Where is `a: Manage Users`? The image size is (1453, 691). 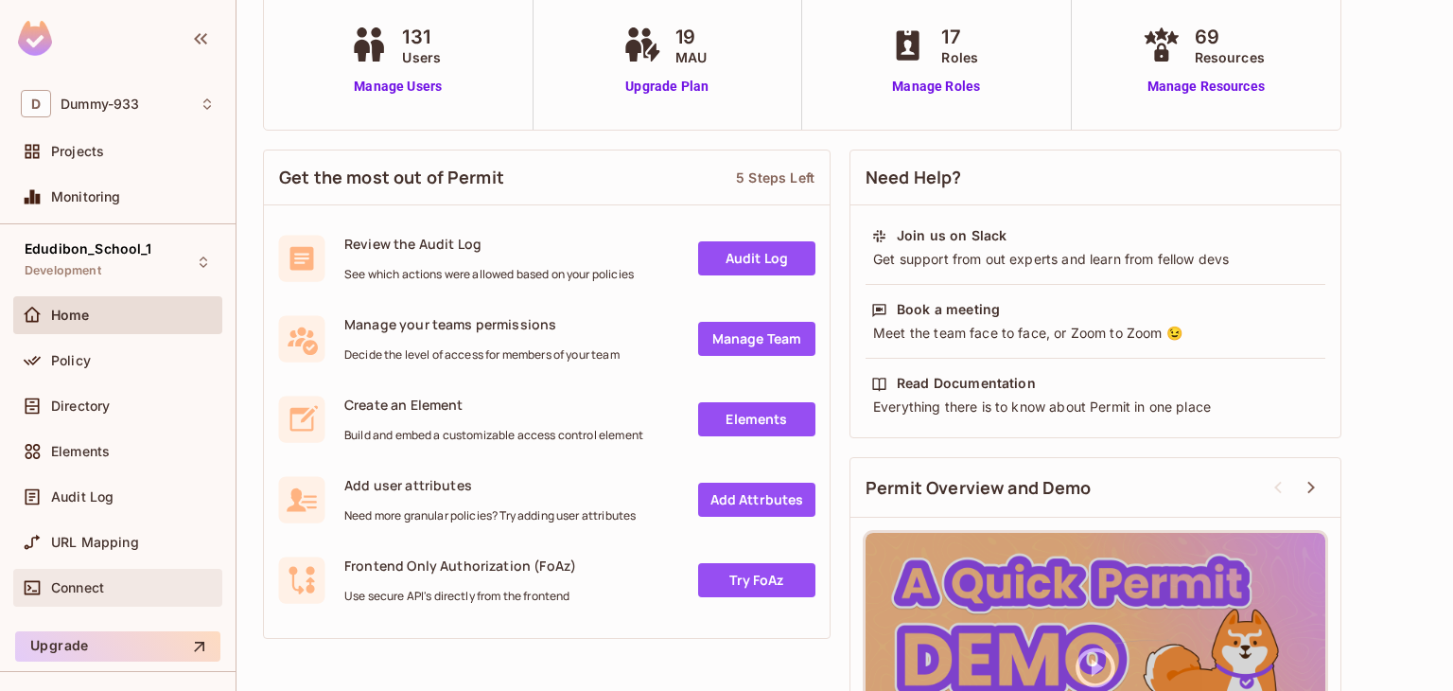
a: Manage Users is located at coordinates (397, 86).